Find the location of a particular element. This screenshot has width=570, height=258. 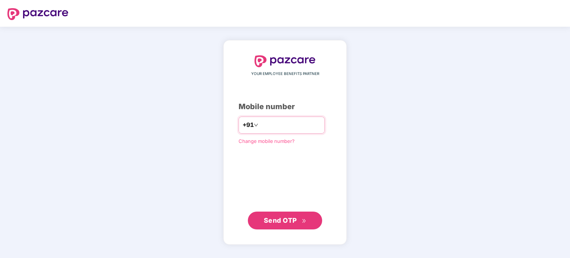

span: YOUR EMPLOYEE BENEFITS PARTNER is located at coordinates (285, 74).